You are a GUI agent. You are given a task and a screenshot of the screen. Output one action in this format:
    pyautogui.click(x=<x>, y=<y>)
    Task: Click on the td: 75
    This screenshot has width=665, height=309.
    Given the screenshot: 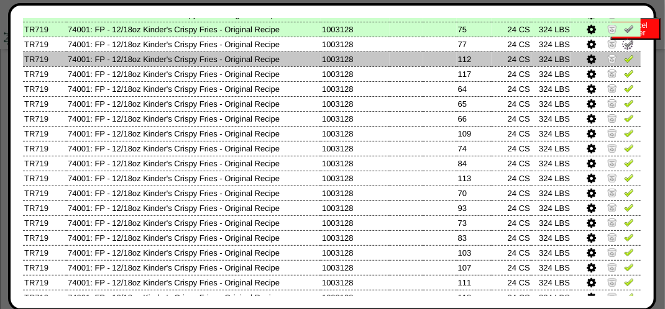 What is the action you would take?
    pyautogui.click(x=474, y=29)
    